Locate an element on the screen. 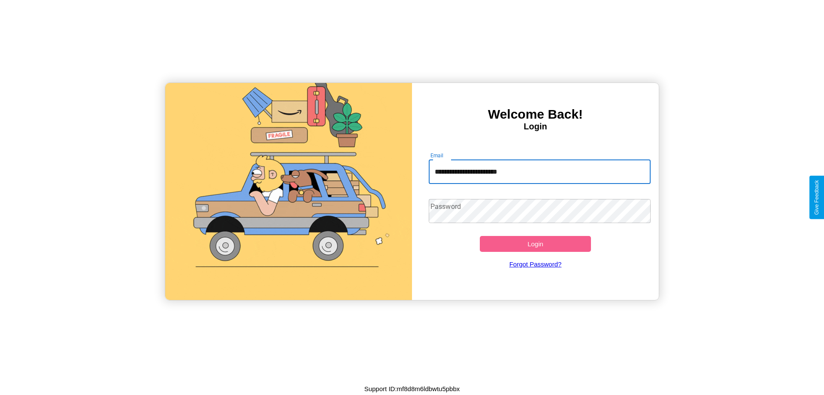 The width and height of the screenshot is (824, 395). img: gif is located at coordinates (289, 191).